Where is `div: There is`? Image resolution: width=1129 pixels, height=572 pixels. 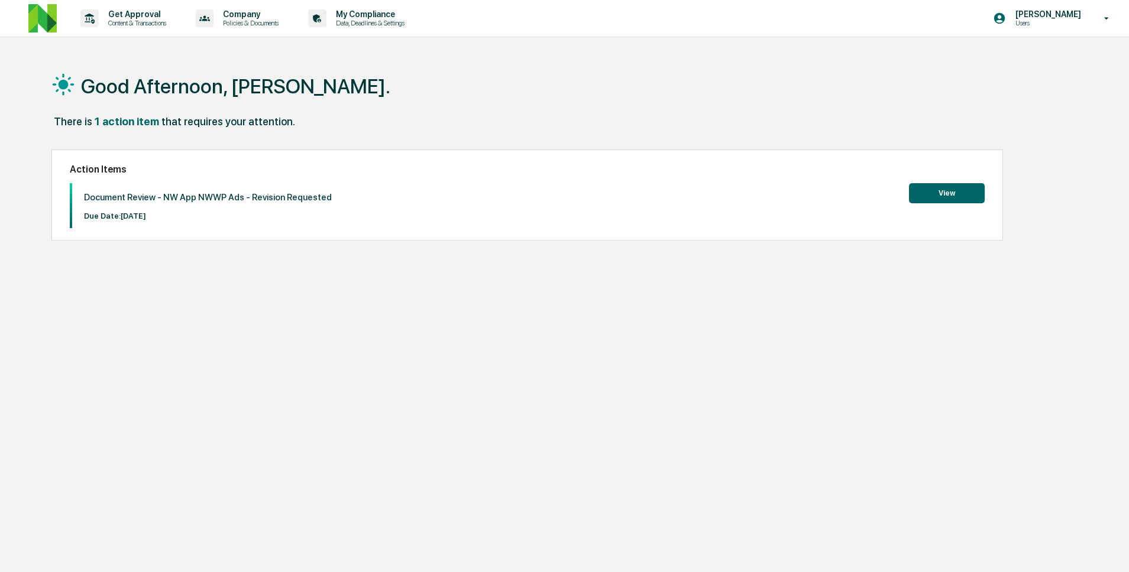 div: There is is located at coordinates (73, 121).